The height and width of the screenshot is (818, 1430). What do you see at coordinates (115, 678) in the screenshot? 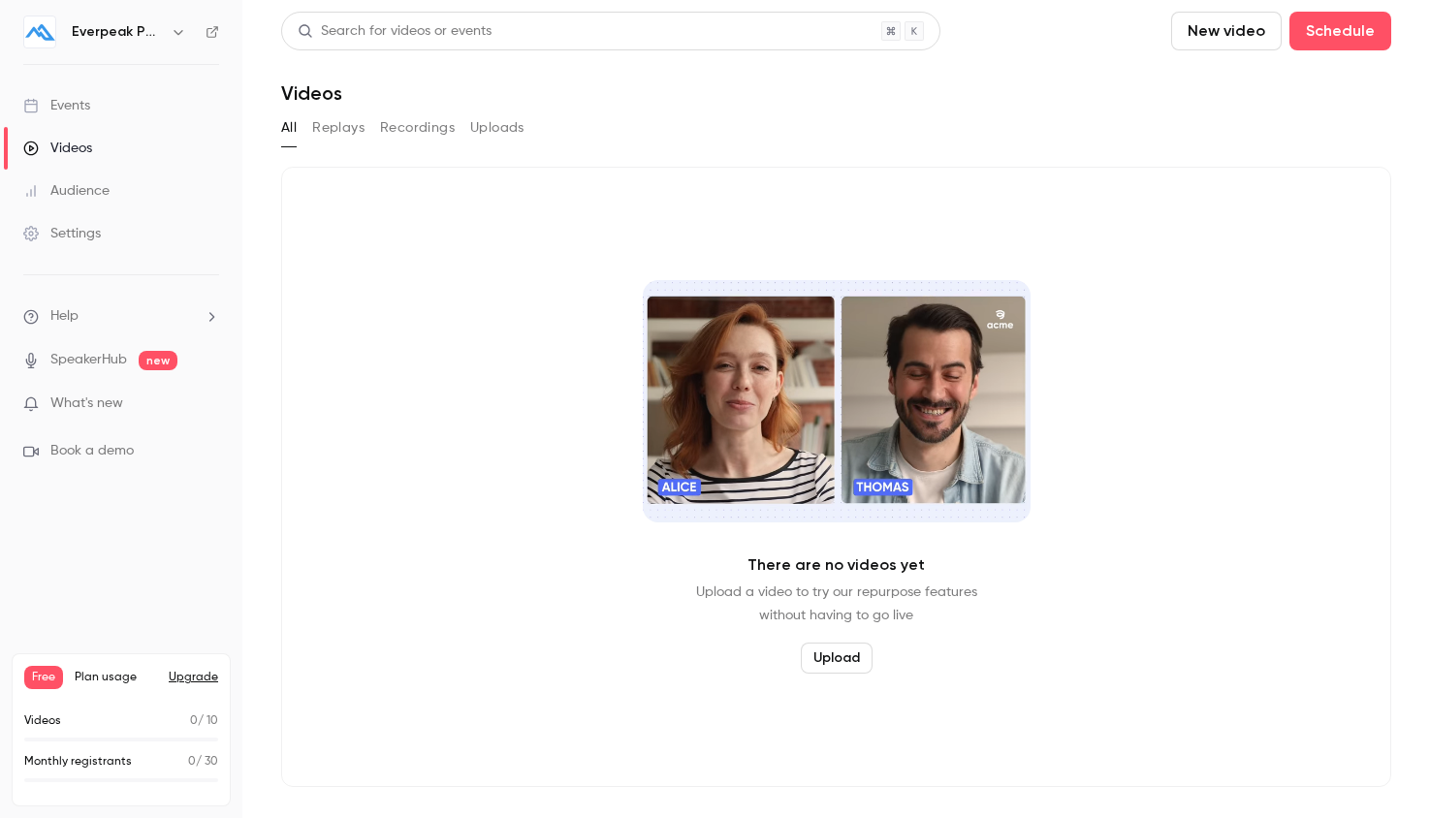
I see `span: Plan usage` at bounding box center [115, 678].